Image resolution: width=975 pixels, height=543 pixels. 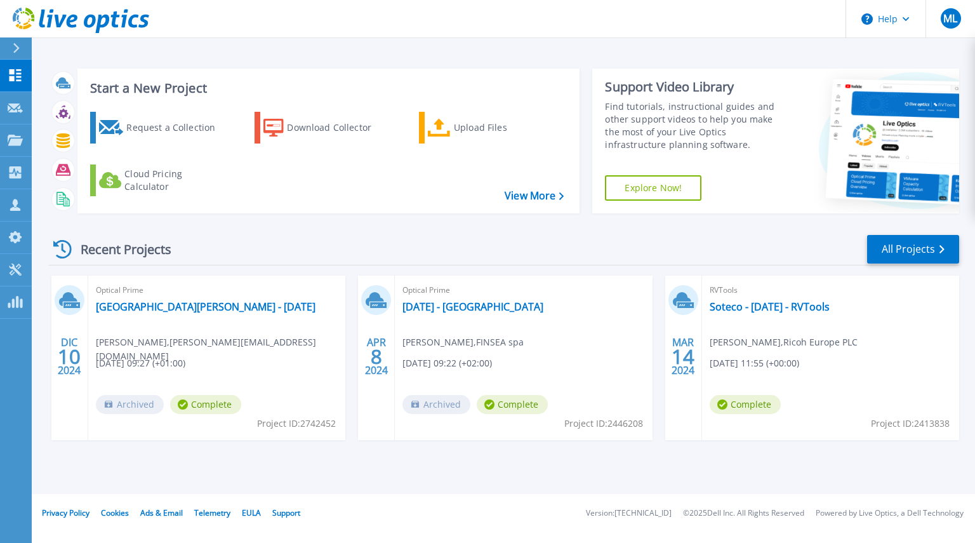 I want to click on a: Download Collector, so click(x=325, y=128).